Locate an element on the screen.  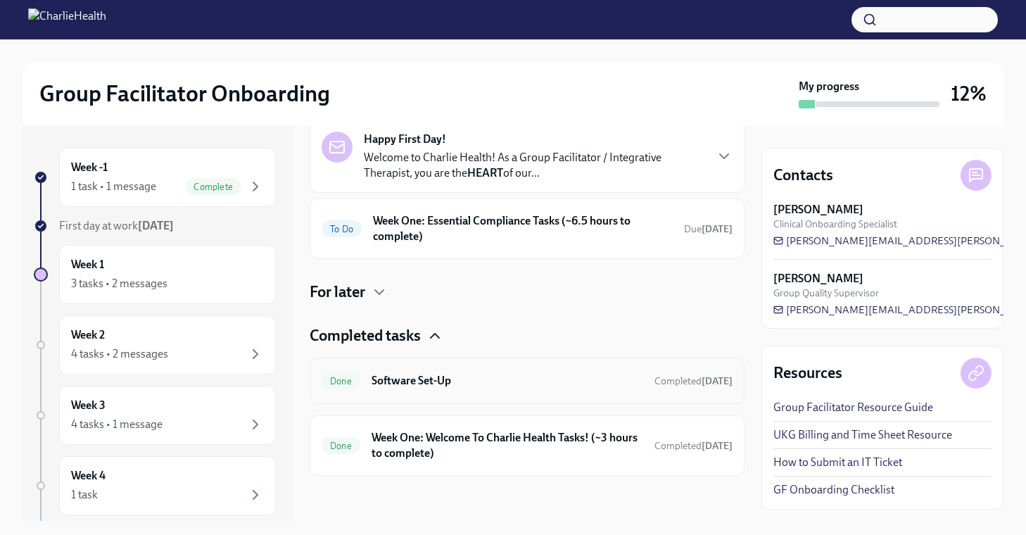
span: To Do is located at coordinates (341, 229).